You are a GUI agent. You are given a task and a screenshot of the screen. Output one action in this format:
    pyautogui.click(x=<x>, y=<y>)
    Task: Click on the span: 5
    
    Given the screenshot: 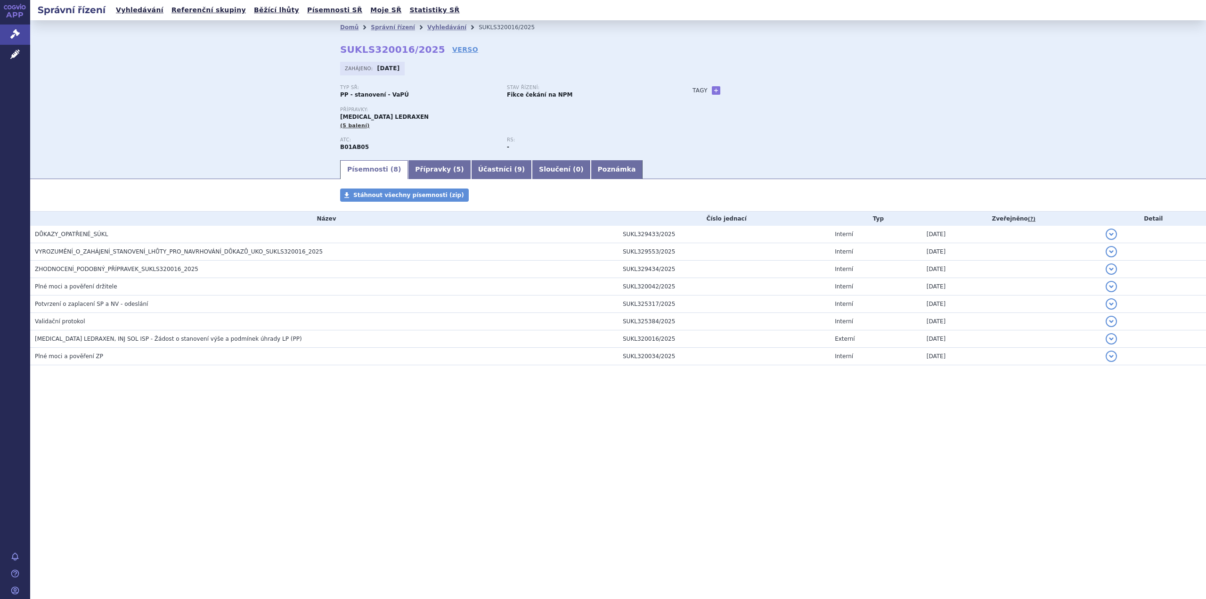 What is the action you would take?
    pyautogui.click(x=459, y=169)
    